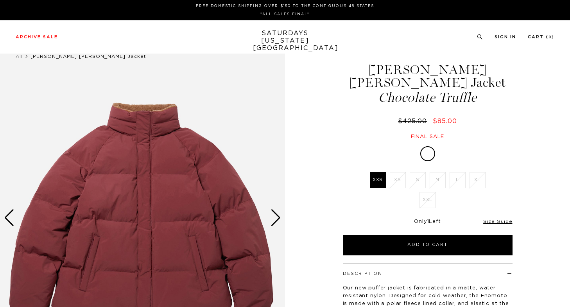 Image resolution: width=570 pixels, height=307 pixels. Describe the element at coordinates (445, 121) in the screenshot. I see `span: $85.00` at that location.